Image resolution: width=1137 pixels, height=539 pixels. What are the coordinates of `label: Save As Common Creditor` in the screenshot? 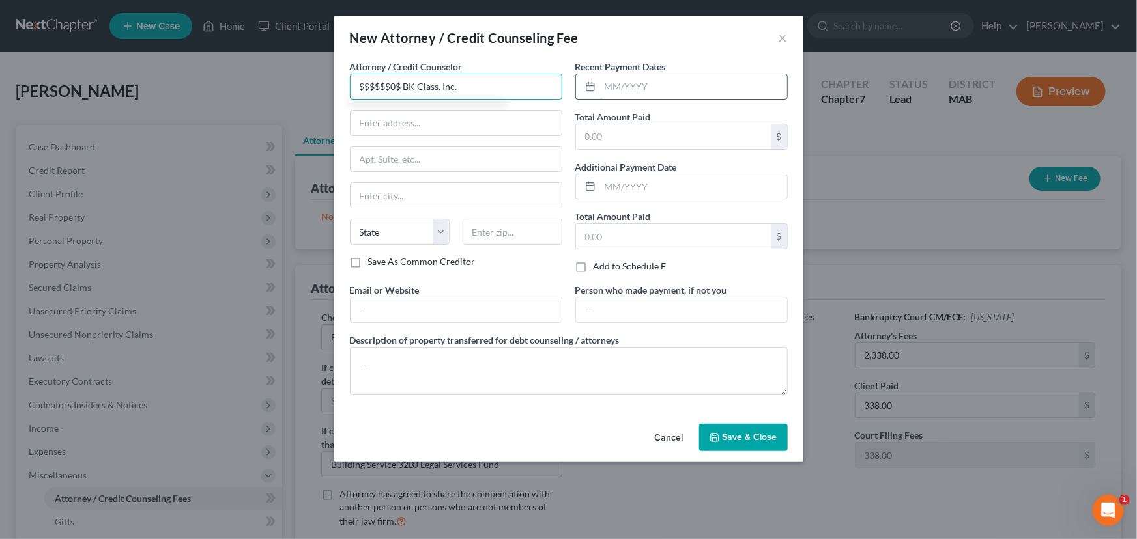 It's located at (421, 262).